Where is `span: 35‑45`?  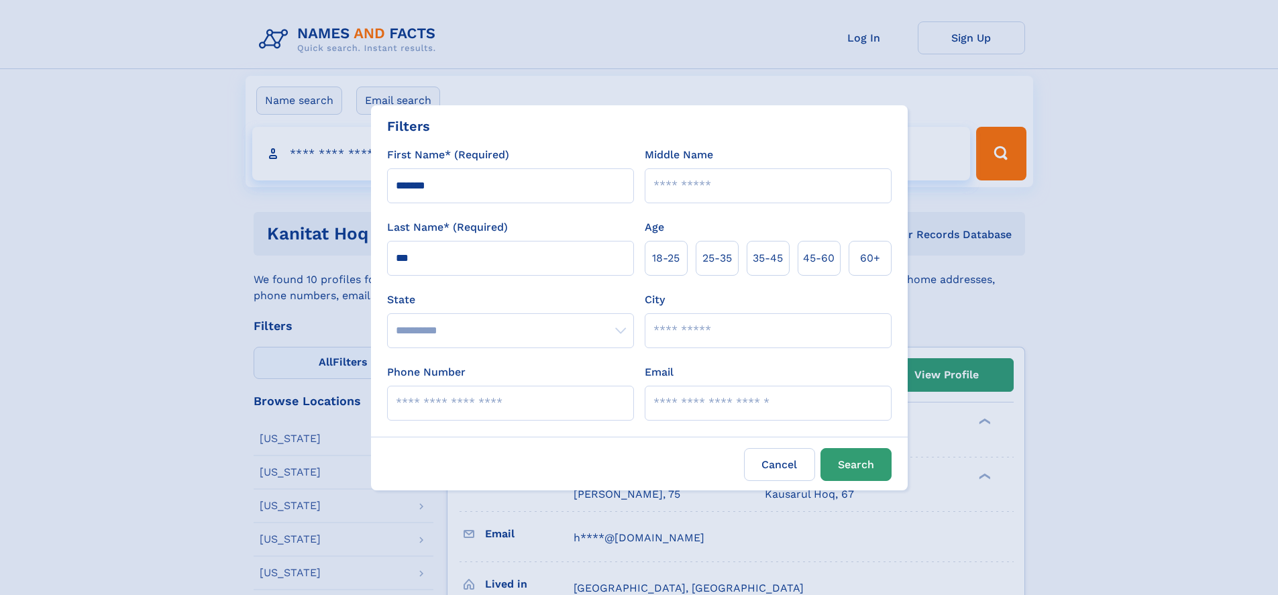
span: 35‑45 is located at coordinates (767, 258).